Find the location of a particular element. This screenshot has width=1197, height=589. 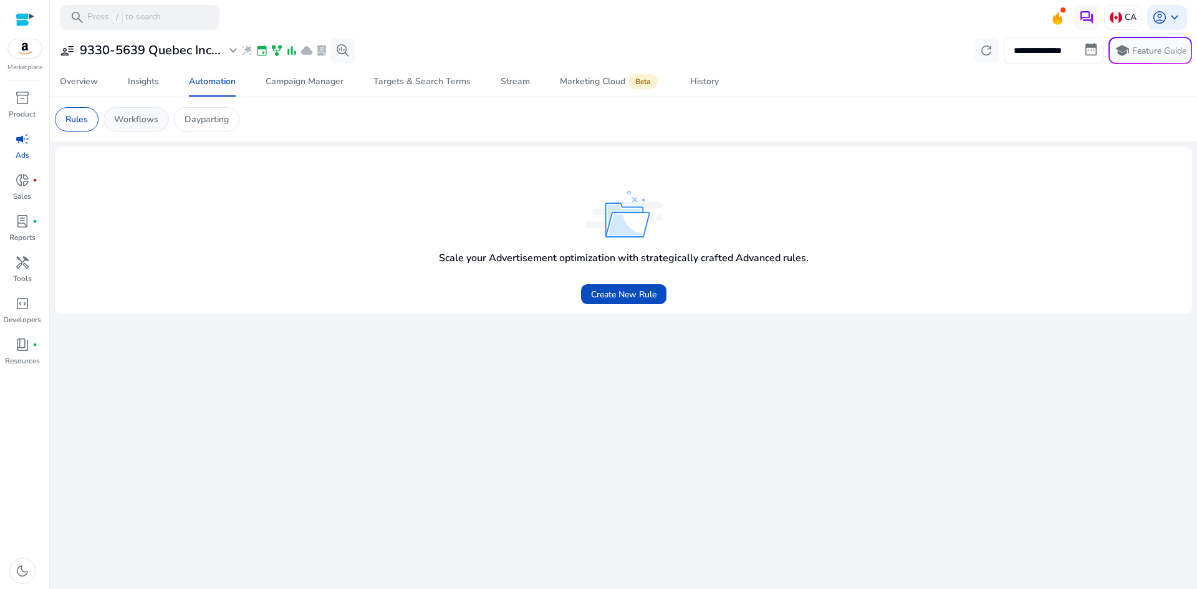

span: expand_more is located at coordinates (233, 51).